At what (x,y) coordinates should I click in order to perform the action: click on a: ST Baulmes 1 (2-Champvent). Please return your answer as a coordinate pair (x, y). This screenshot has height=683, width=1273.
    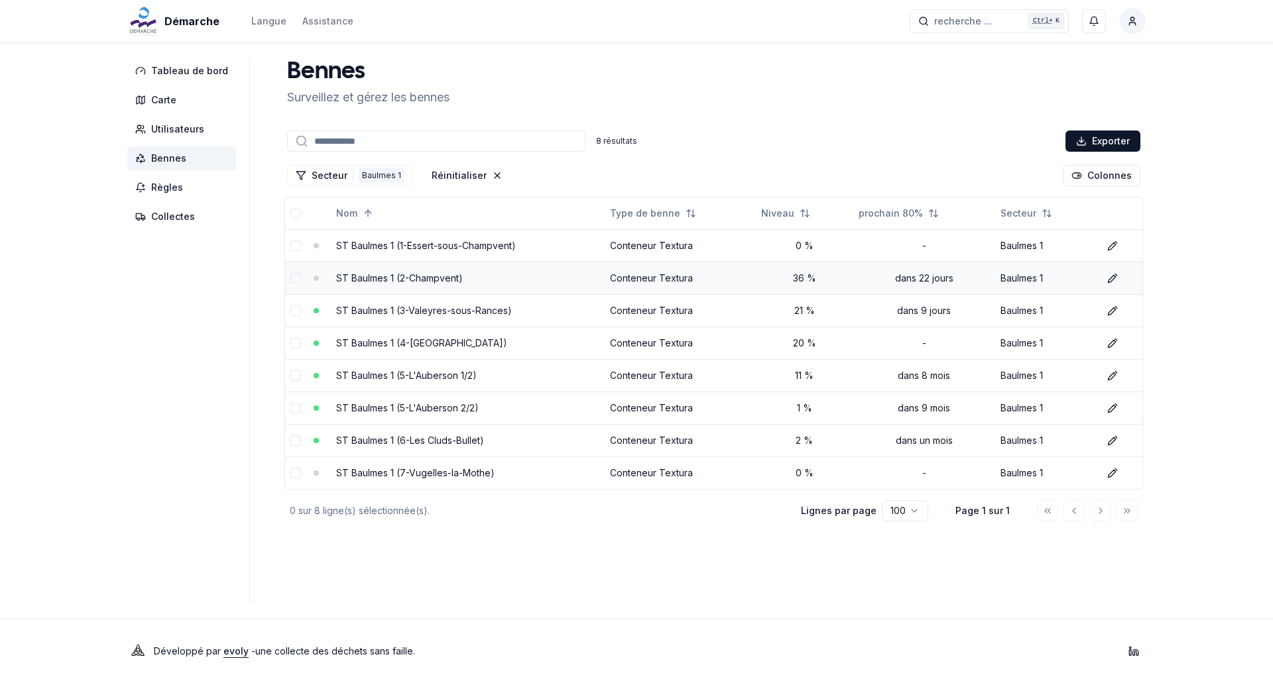
    Looking at the image, I should click on (399, 278).